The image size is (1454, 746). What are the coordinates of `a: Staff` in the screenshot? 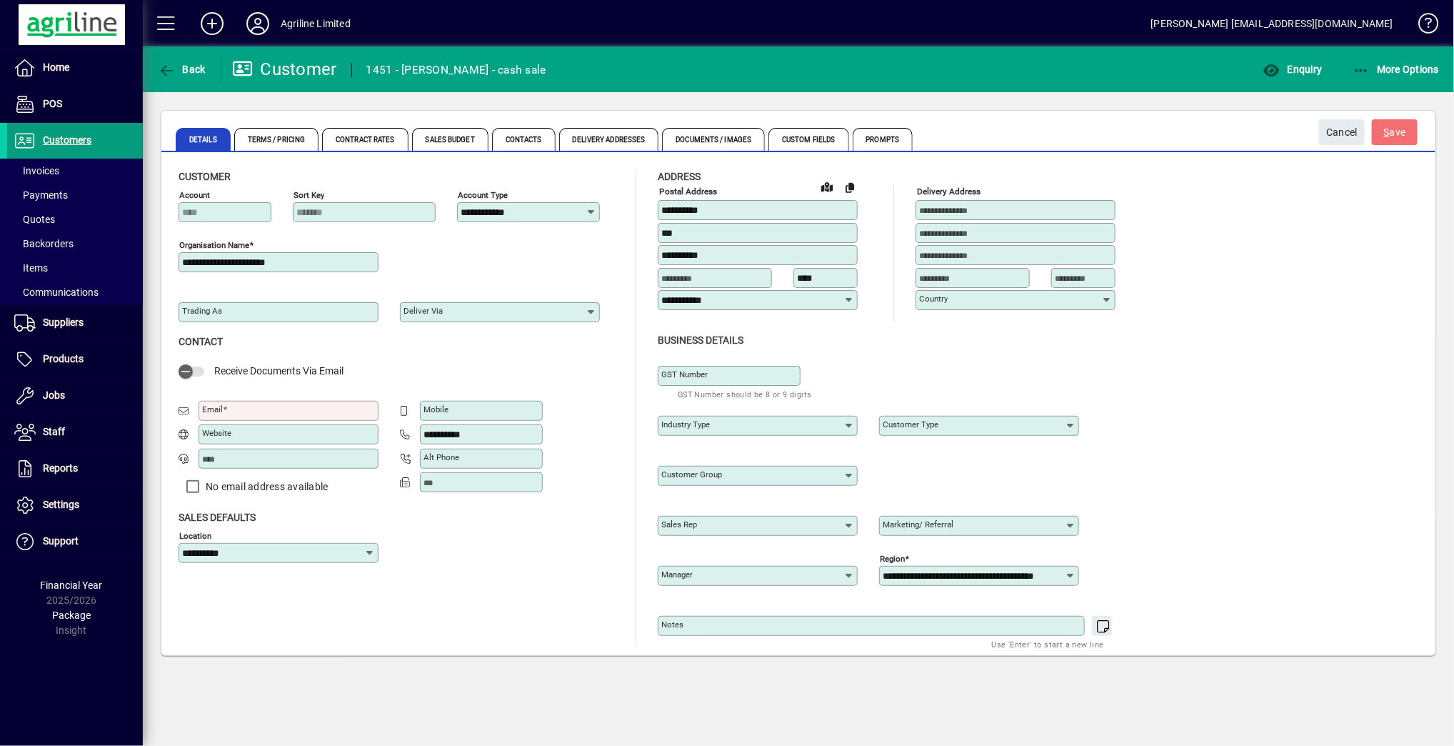 It's located at (75, 432).